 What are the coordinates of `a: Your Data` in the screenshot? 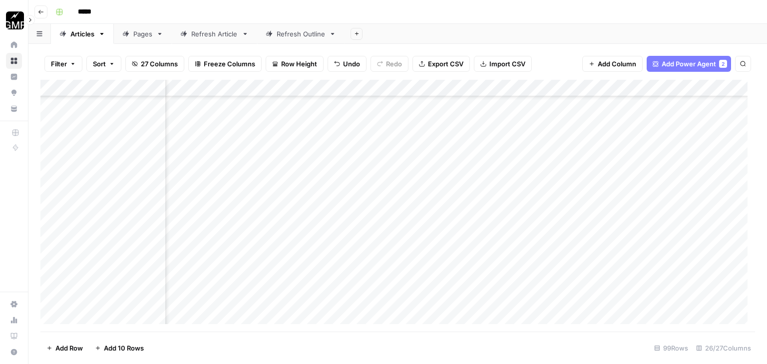 It's located at (14, 109).